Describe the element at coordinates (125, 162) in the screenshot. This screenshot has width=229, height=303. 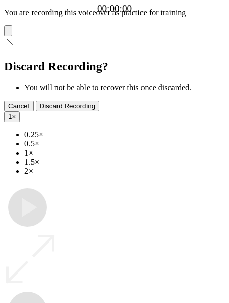
I see `li: 1.5×` at that location.